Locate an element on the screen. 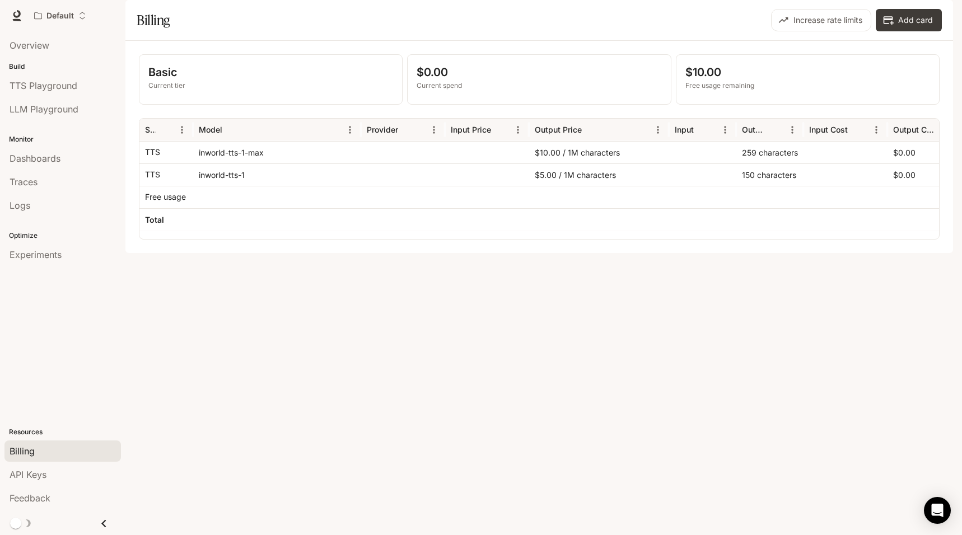  div: Output is located at coordinates (754, 129).